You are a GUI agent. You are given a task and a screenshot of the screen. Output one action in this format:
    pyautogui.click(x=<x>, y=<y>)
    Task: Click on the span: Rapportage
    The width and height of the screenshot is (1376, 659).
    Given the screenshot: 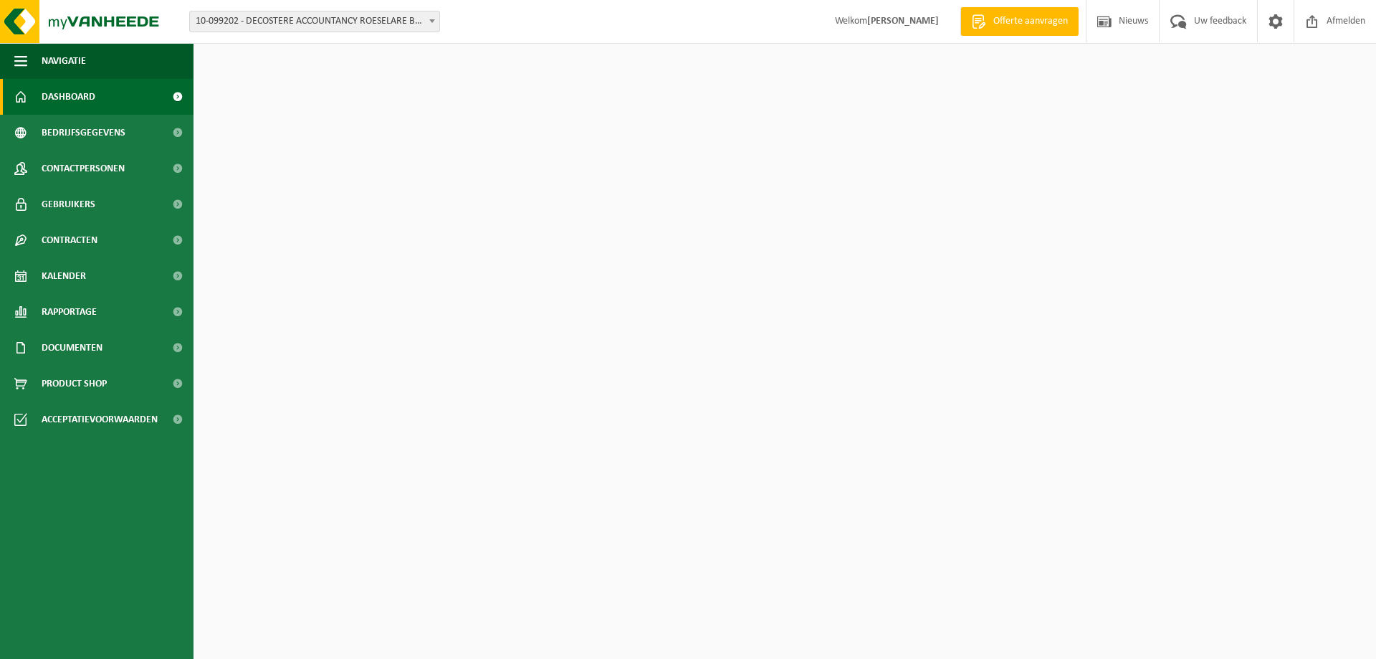 What is the action you would take?
    pyautogui.click(x=69, y=312)
    